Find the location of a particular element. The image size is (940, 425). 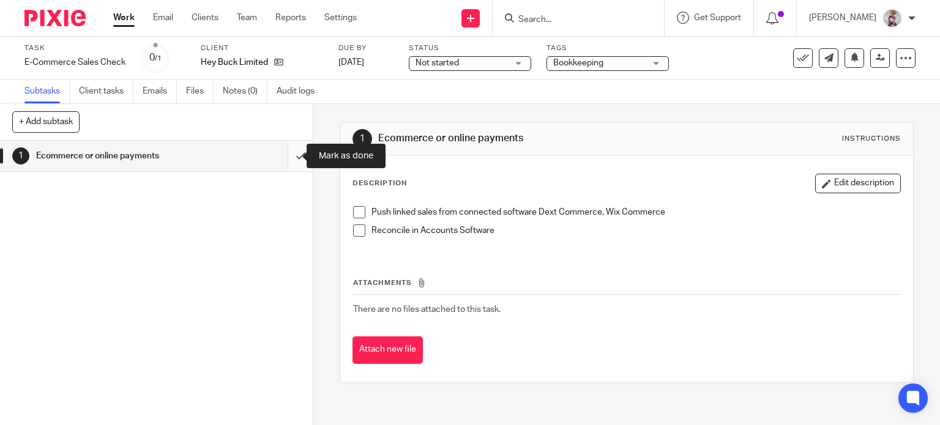

label: Tags is located at coordinates (608, 48).